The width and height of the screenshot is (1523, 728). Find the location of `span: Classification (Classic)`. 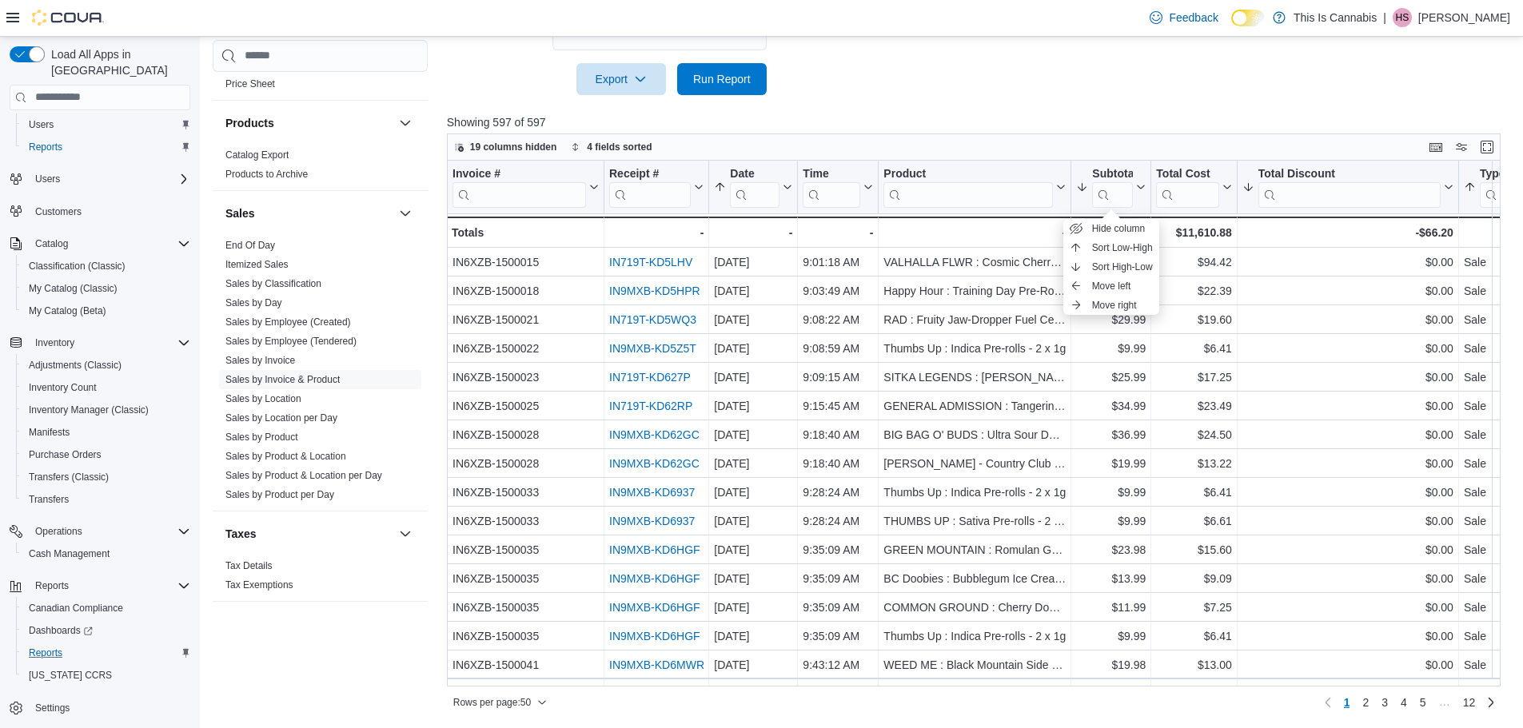

span: Classification (Classic) is located at coordinates (77, 266).